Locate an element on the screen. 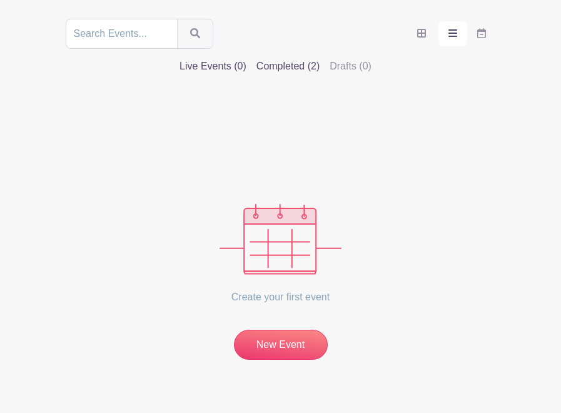 The width and height of the screenshot is (561, 413). label: Live Events (0) is located at coordinates (213, 66).